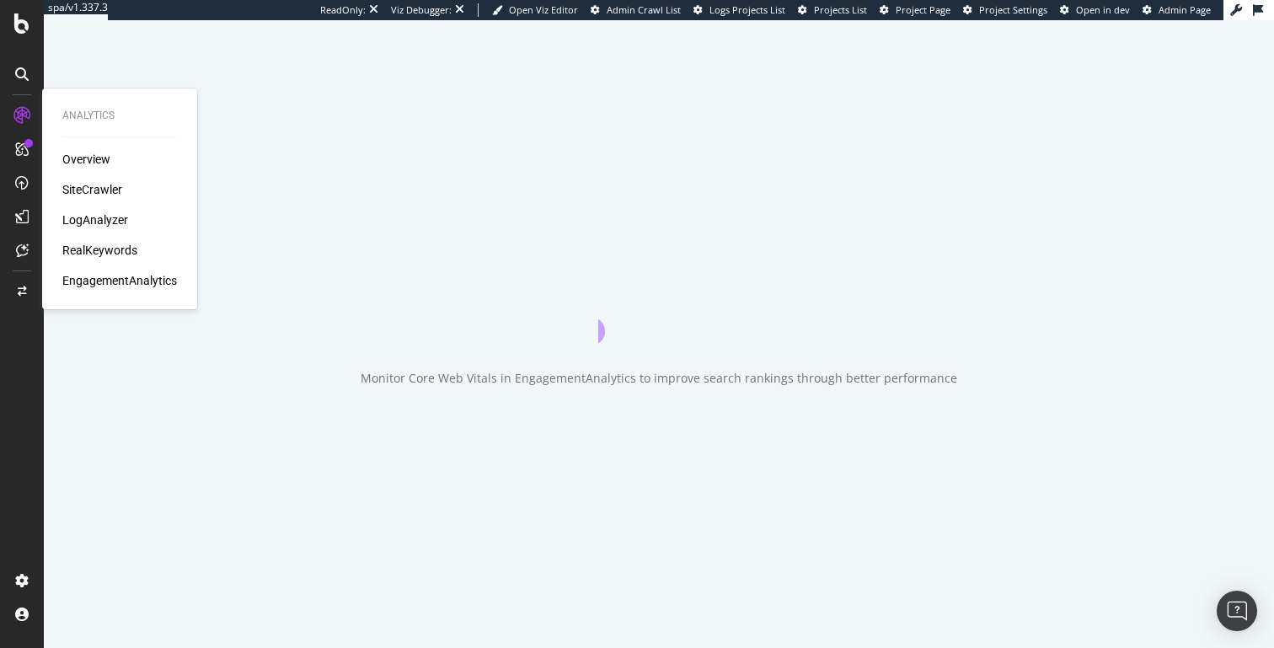 Image resolution: width=1274 pixels, height=648 pixels. Describe the element at coordinates (1237, 611) in the screenshot. I see `div: Open Intercom Messenger` at that location.